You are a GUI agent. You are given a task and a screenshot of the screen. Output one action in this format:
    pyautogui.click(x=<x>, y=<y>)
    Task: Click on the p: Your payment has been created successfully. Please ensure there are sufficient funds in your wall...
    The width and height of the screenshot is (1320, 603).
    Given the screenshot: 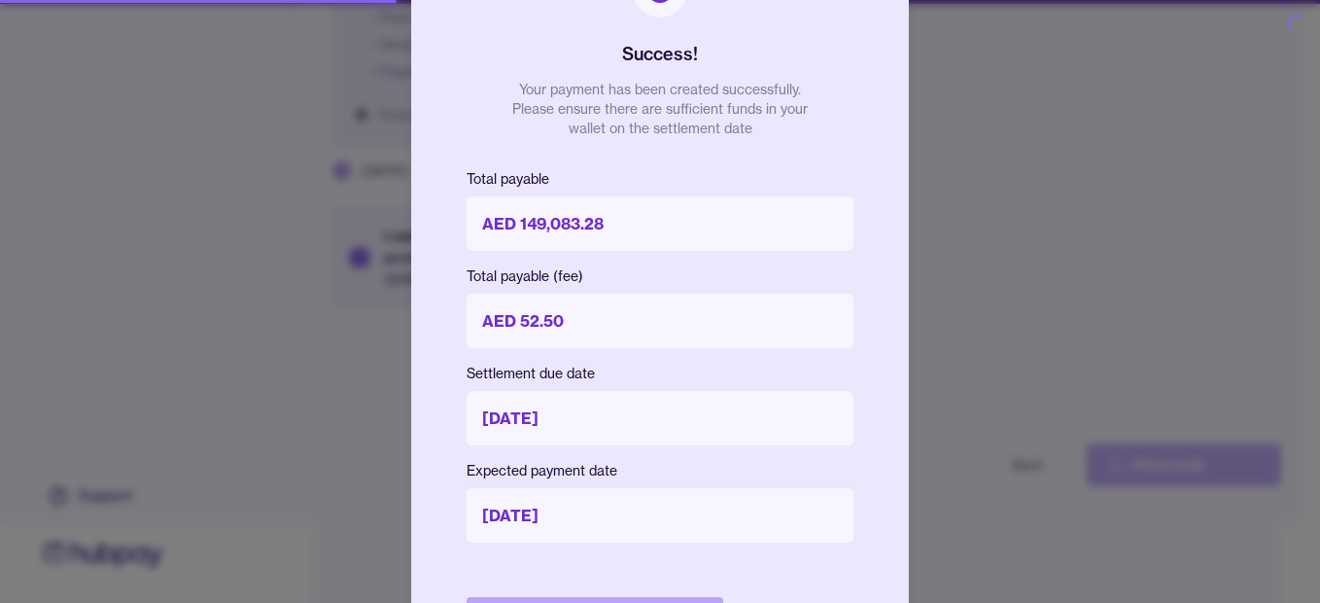 What is the action you would take?
    pyautogui.click(x=660, y=109)
    